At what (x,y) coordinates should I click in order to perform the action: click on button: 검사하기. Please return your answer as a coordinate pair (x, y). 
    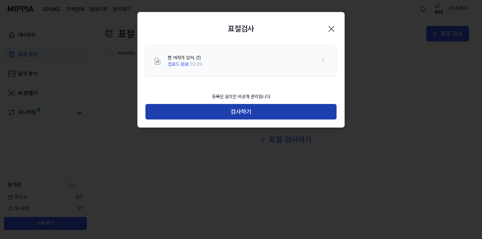
    Looking at the image, I should click on (241, 112).